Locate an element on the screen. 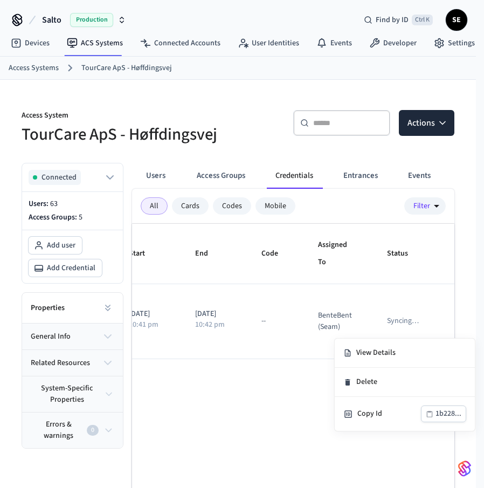 The width and height of the screenshot is (484, 488). button: 1b228... is located at coordinates (443, 413).